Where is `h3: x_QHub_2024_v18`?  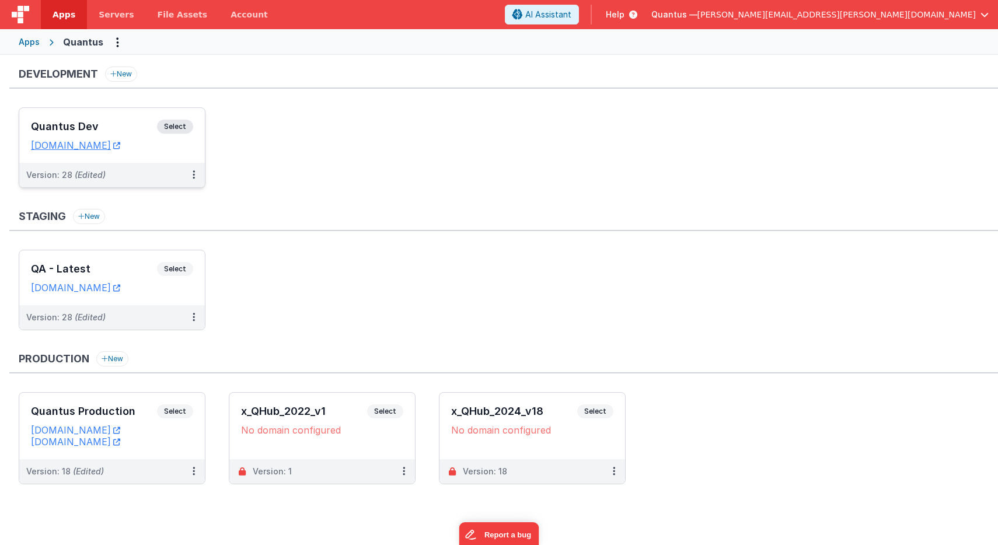
h3: x_QHub_2024_v18 is located at coordinates (514, 412).